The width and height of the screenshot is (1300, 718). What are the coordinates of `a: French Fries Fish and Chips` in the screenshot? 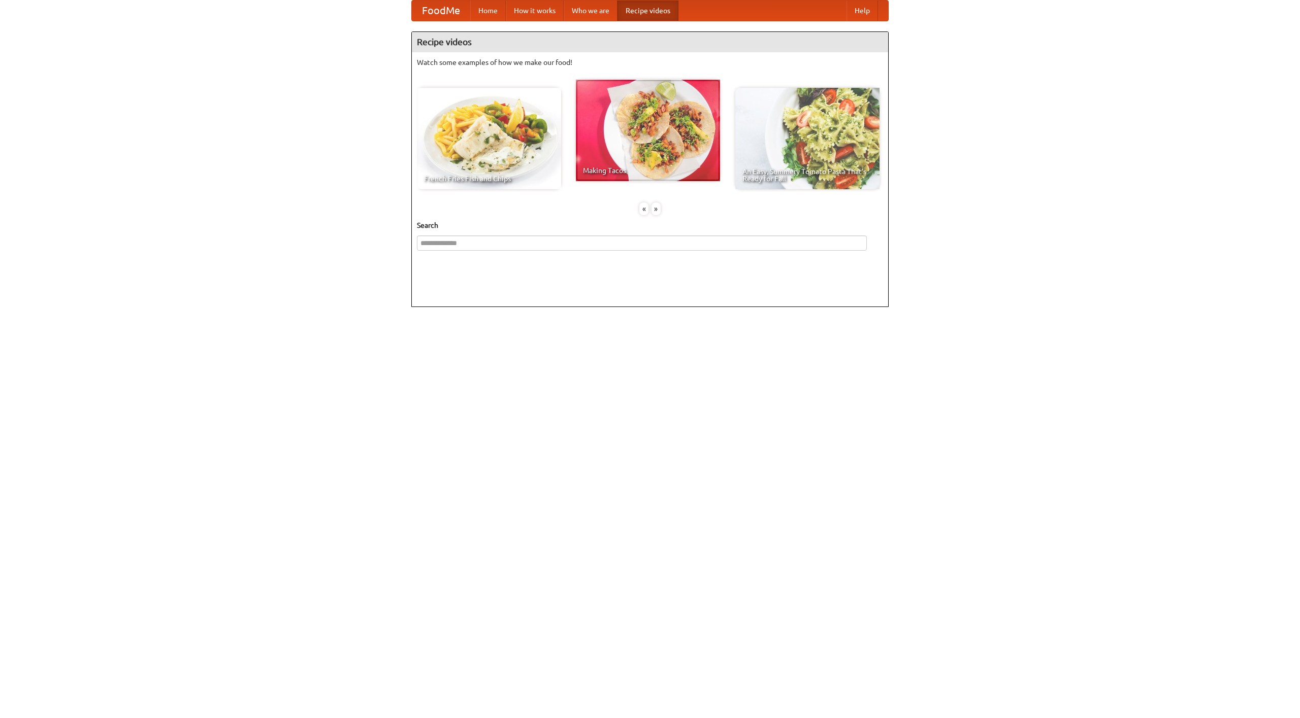 It's located at (489, 139).